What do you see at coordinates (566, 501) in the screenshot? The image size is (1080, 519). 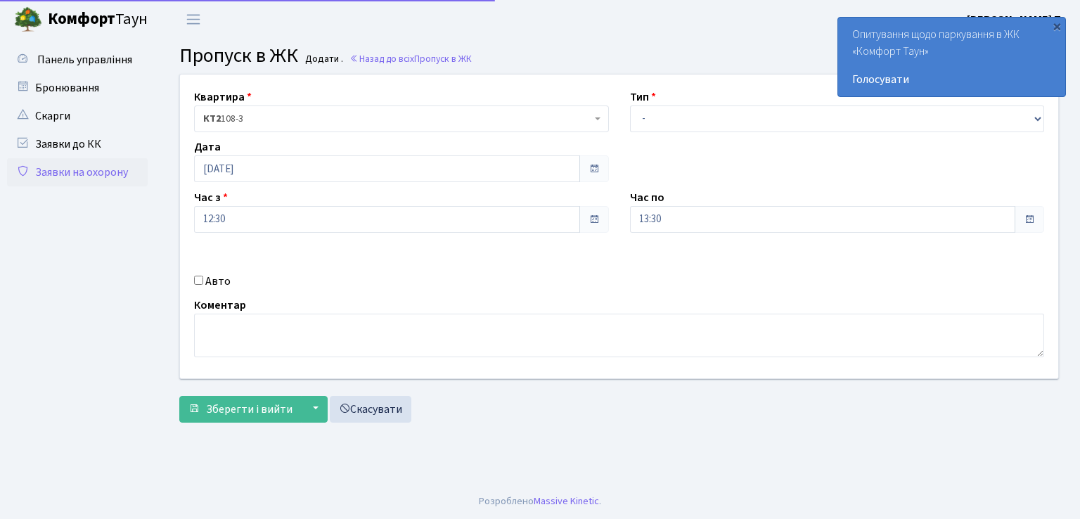 I see `a: Massive Kinetic` at bounding box center [566, 501].